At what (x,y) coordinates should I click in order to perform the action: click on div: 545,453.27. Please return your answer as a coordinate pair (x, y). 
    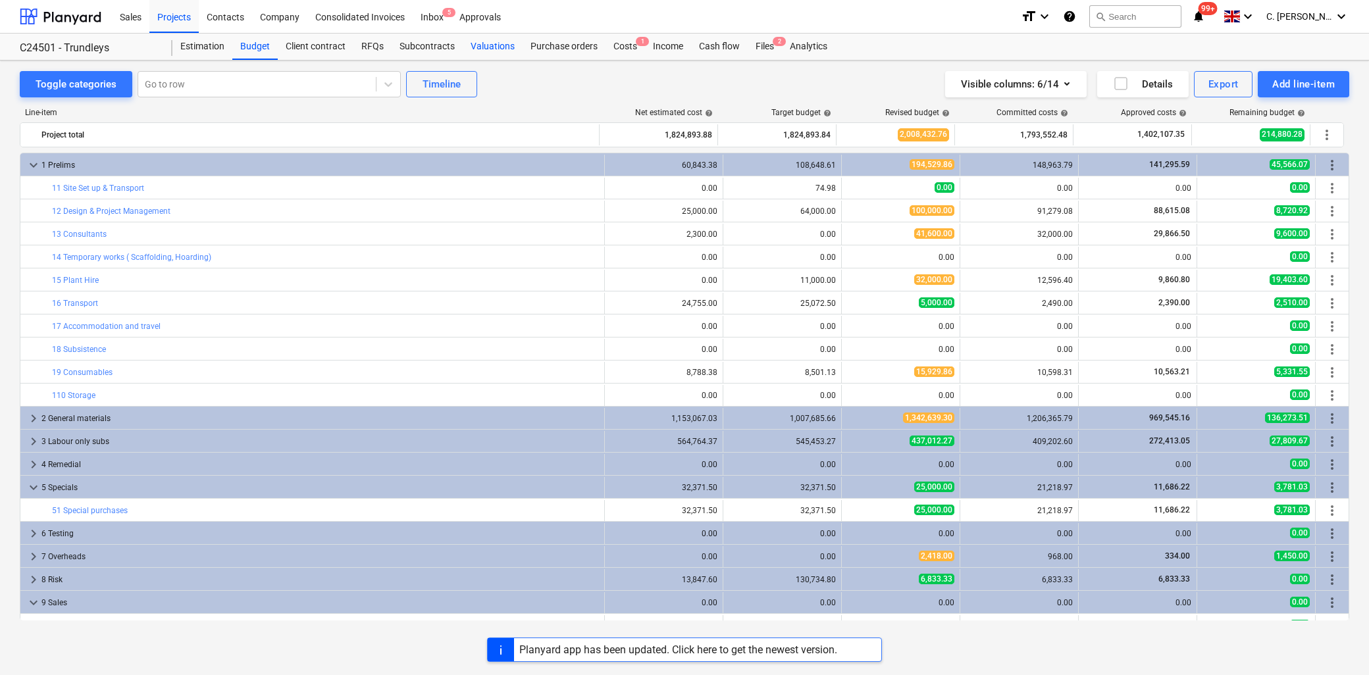
    Looking at the image, I should click on (782, 442).